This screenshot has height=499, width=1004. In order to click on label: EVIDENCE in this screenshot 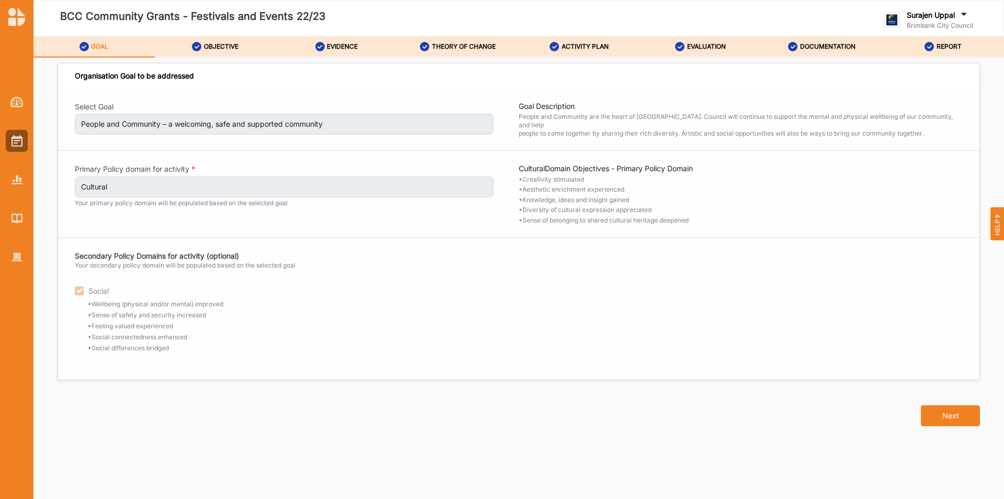, I will do `click(342, 47)`.